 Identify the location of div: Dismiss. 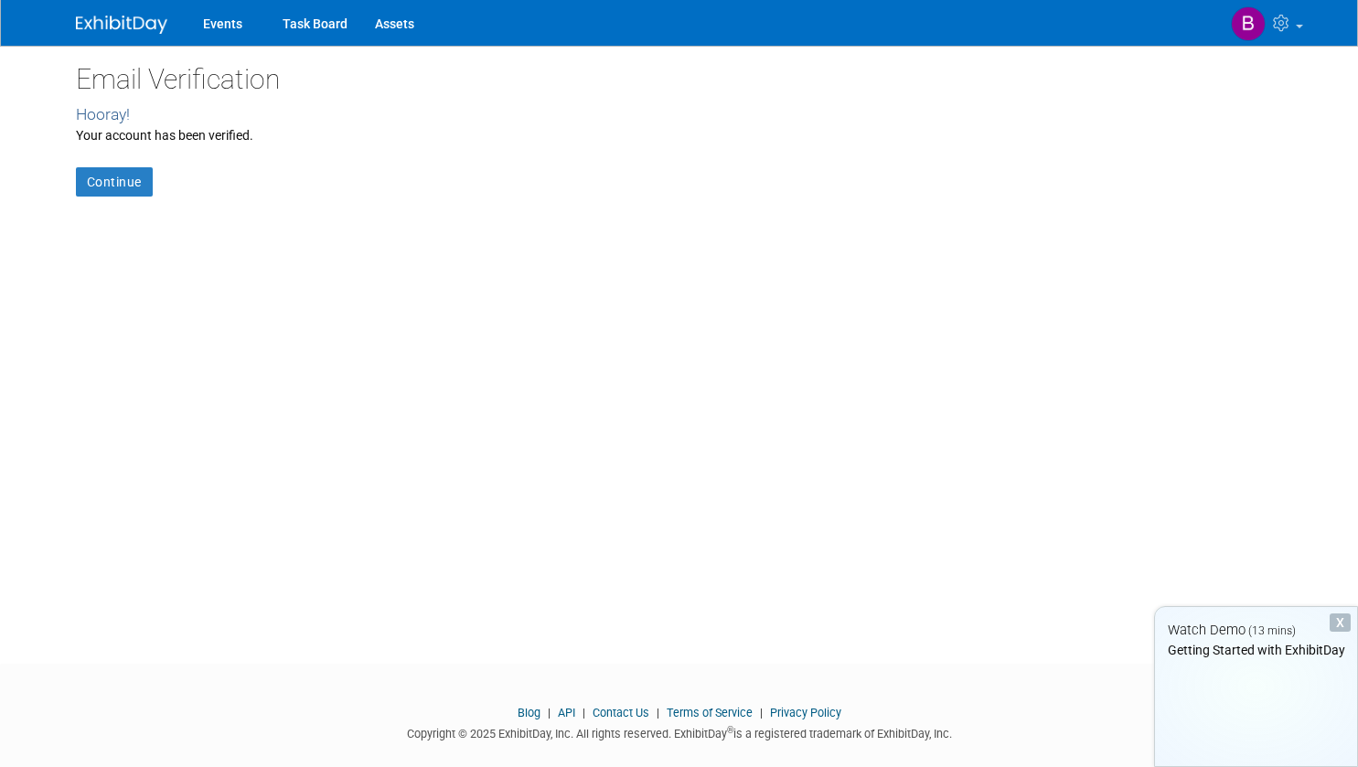
(1340, 623).